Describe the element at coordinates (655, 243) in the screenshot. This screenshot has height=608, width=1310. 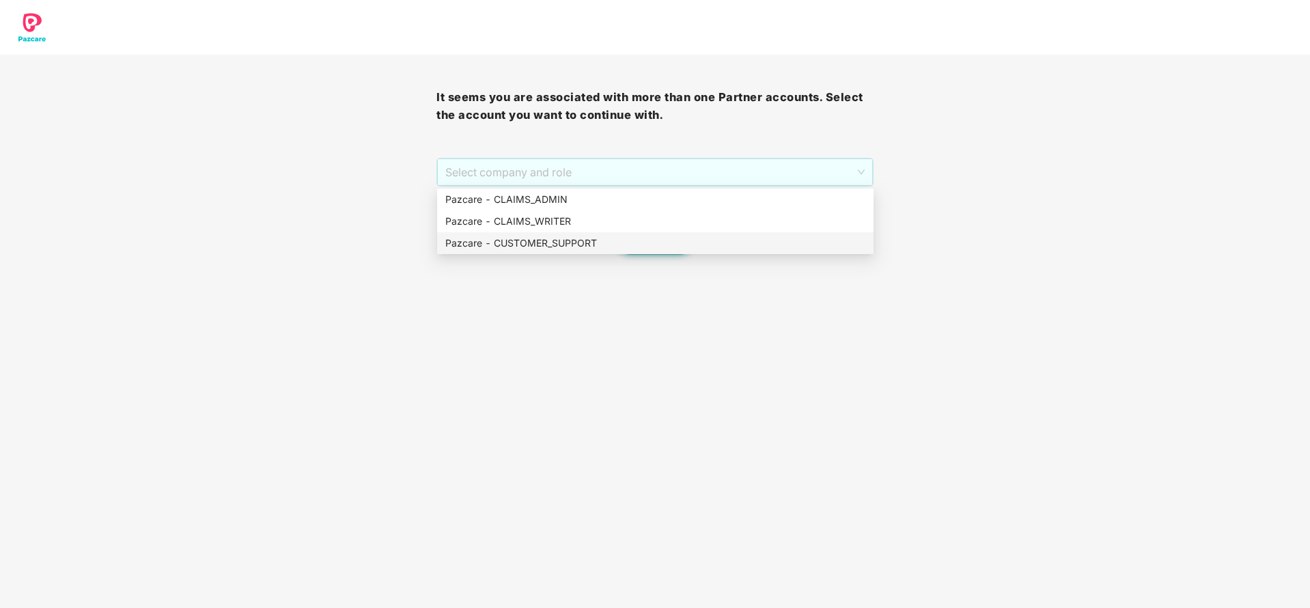
I see `div: Pazcare - CUSTOMER_SUPPORT` at that location.